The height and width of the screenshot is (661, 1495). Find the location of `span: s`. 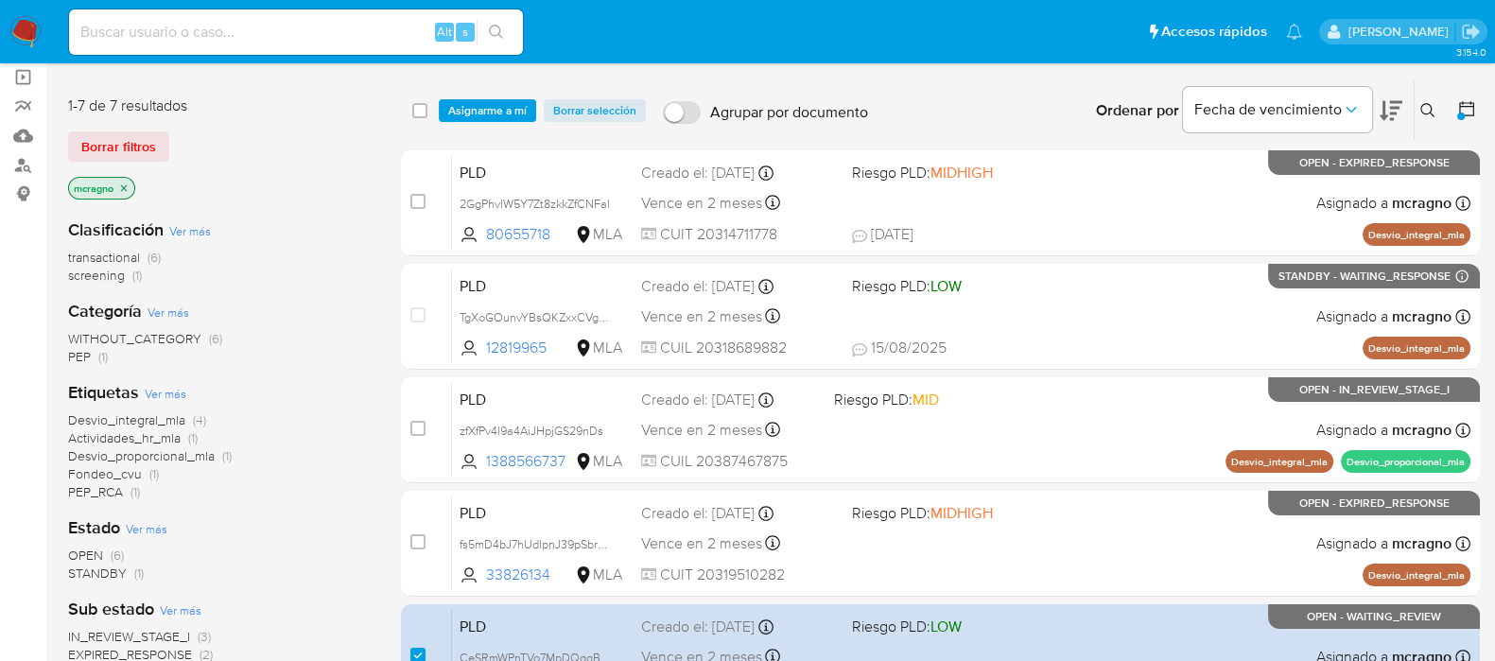

span: s is located at coordinates (465, 31).